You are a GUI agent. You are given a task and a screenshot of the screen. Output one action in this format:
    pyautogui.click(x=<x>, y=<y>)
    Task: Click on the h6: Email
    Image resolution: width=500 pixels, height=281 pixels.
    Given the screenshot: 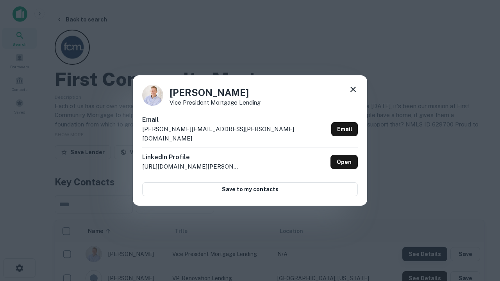 What is the action you would take?
    pyautogui.click(x=235, y=120)
    